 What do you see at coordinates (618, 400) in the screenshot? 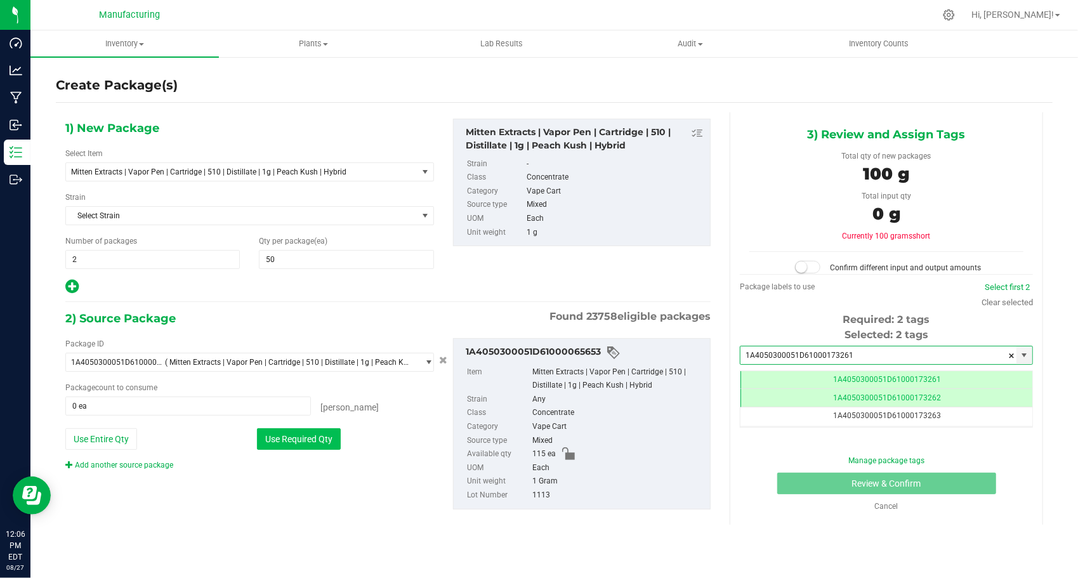
I see `div: Any` at bounding box center [618, 400].